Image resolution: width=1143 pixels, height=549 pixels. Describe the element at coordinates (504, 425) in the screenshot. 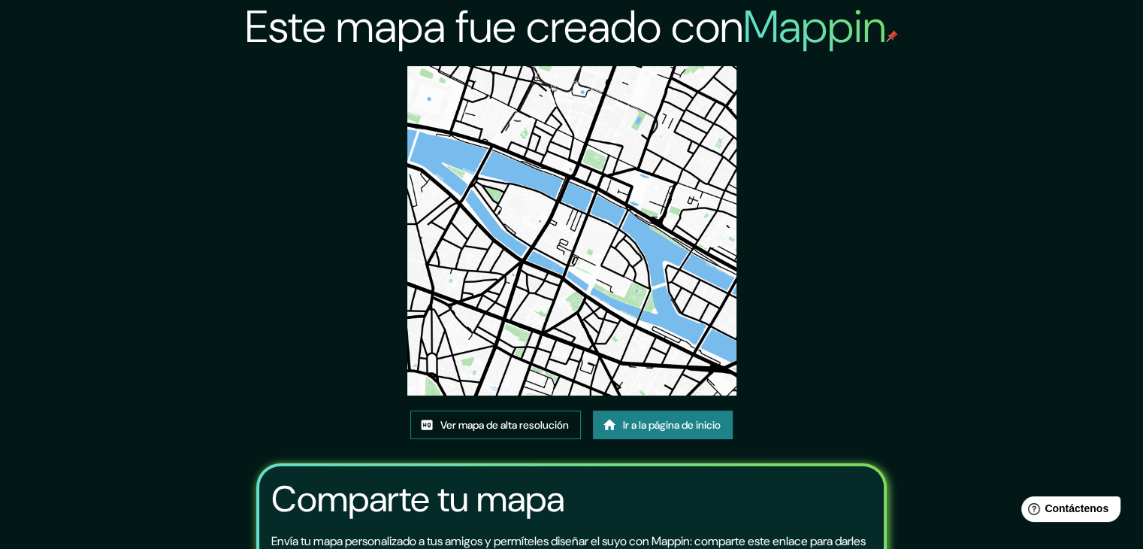

I see `font: Ver mapa de alta resolución` at that location.